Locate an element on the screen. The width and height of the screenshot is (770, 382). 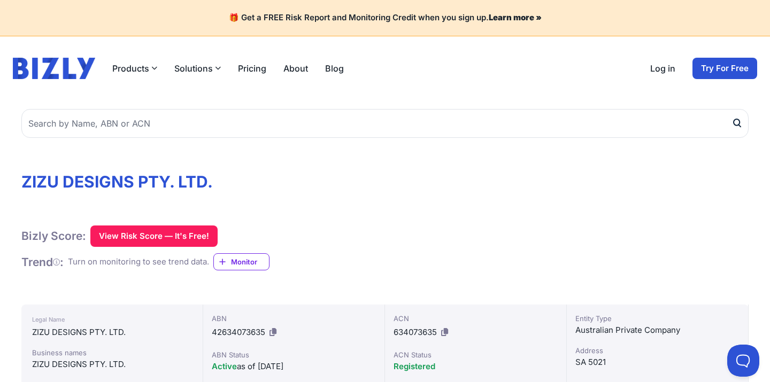
span: Registered is located at coordinates (415, 366).